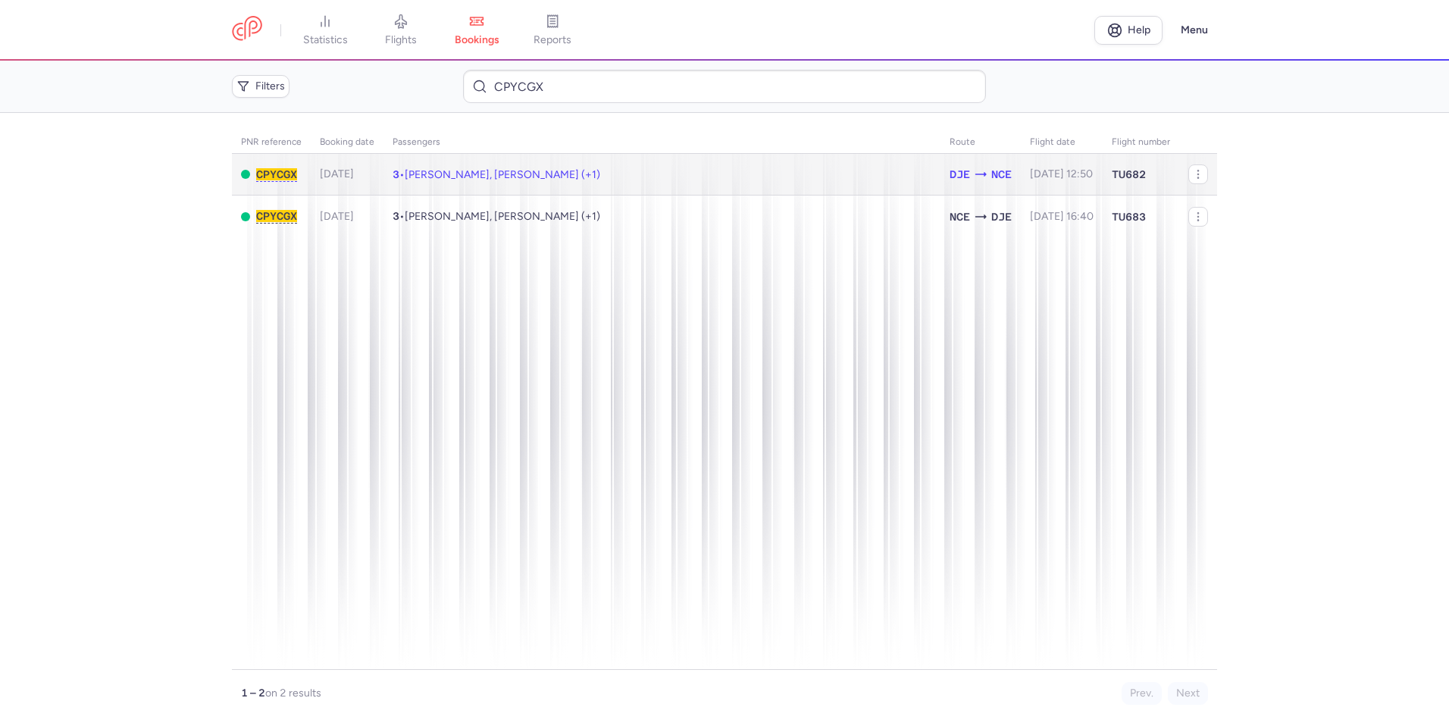 This screenshot has width=1449, height=723. I want to click on th: Flight number, so click(1140, 142).